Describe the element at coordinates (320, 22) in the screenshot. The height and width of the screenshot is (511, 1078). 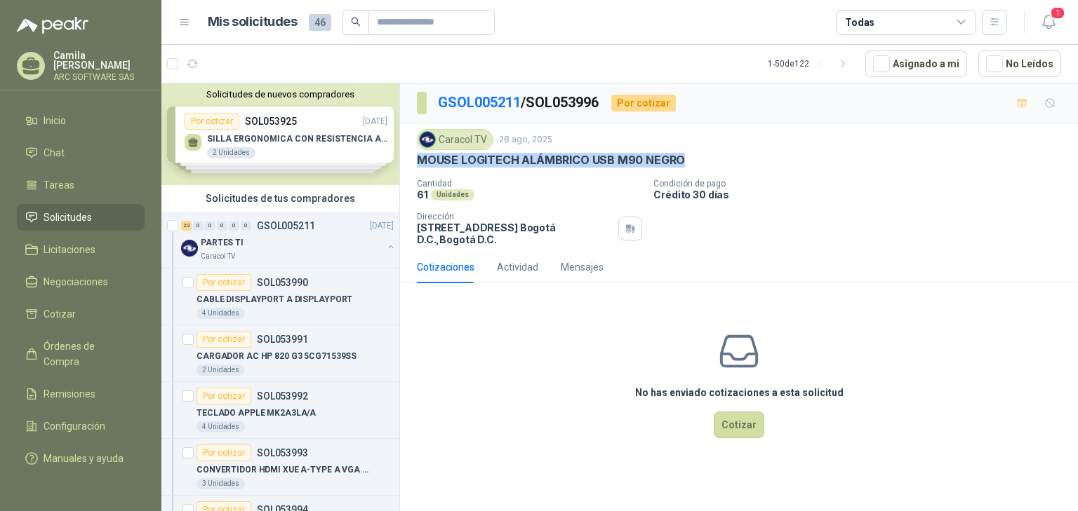
I see `span: 46` at that location.